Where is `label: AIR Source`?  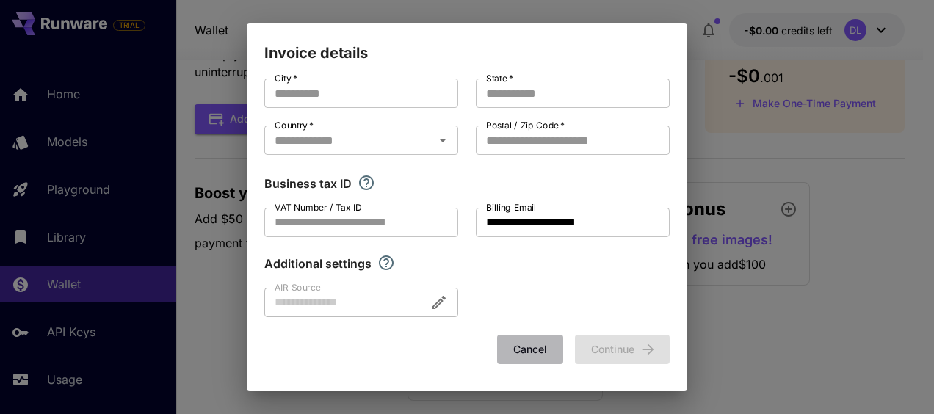 label: AIR Source is located at coordinates (297, 287).